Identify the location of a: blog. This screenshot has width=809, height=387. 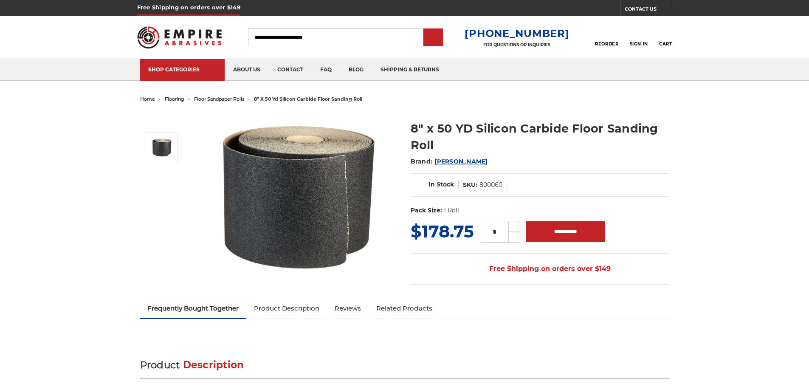
(356, 70).